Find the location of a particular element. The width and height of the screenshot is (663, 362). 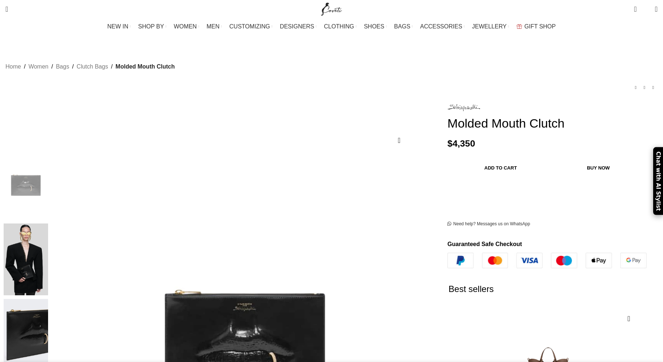

span: NEW IN is located at coordinates (118, 26).